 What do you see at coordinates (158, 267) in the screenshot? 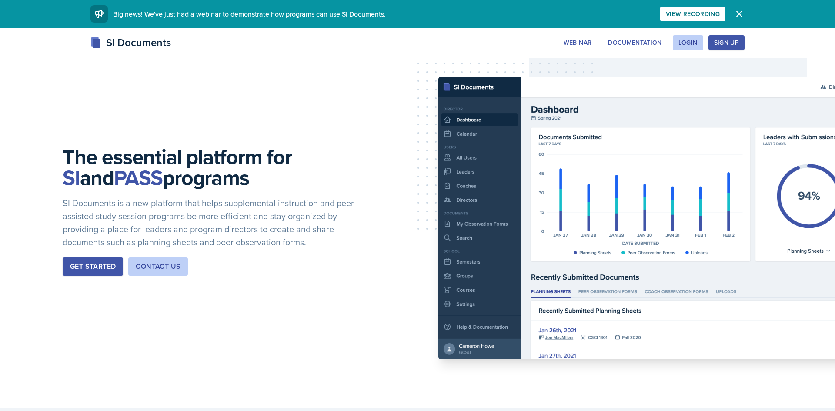
I see `div: Contact Us` at bounding box center [158, 267].